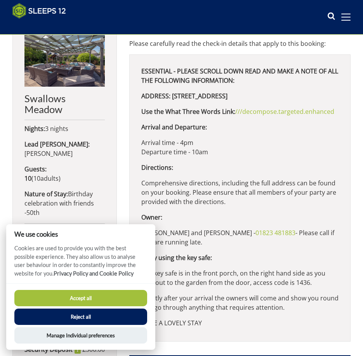  Describe the element at coordinates (177, 258) in the screenshot. I see `strong: Entry using the key safe:` at that location.